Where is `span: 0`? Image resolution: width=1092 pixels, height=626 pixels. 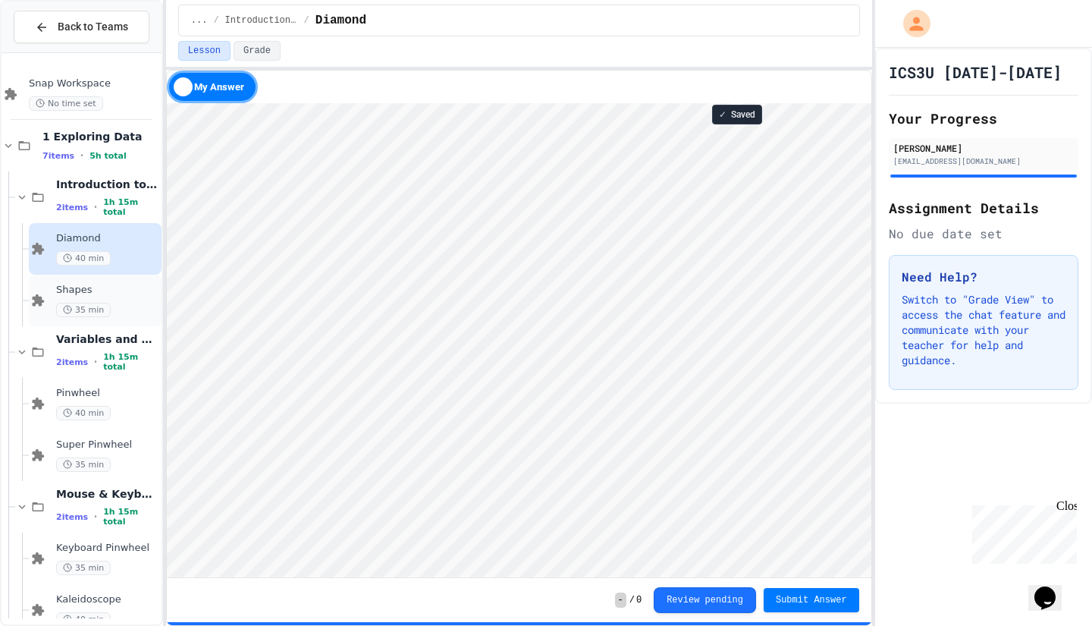
span: 0 is located at coordinates (639, 600).